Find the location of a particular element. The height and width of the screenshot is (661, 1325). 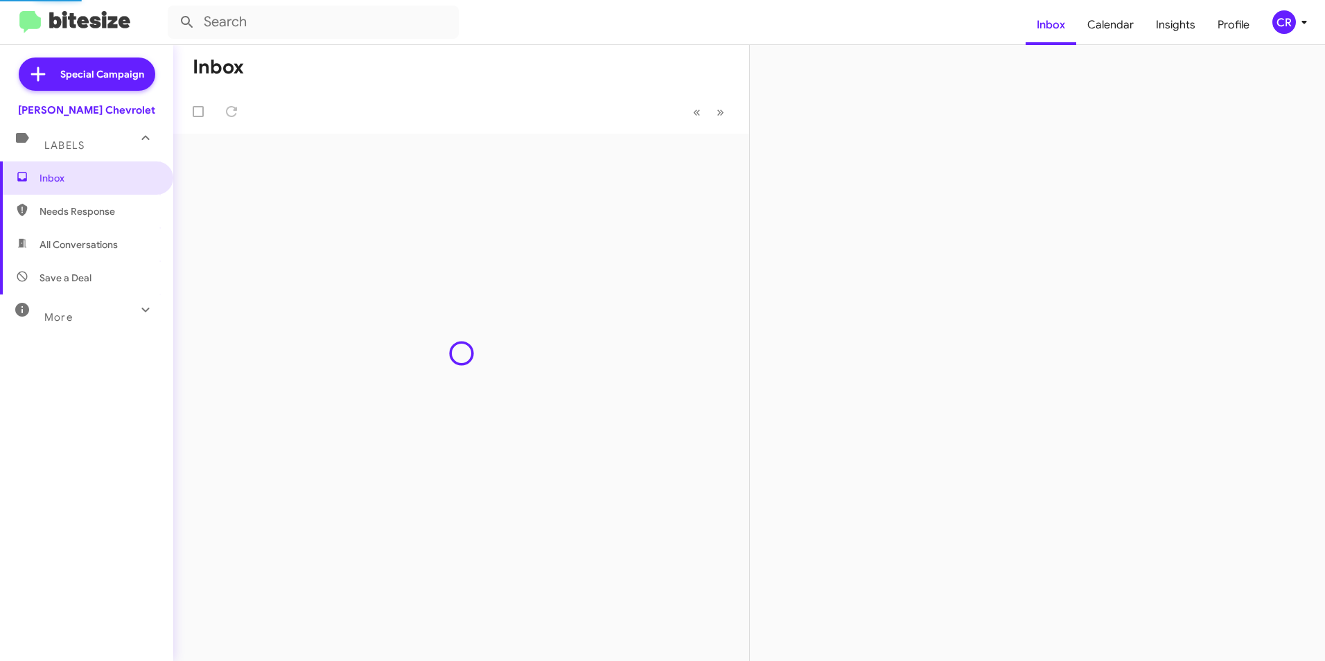

span: Special Campaign is located at coordinates (102, 74).